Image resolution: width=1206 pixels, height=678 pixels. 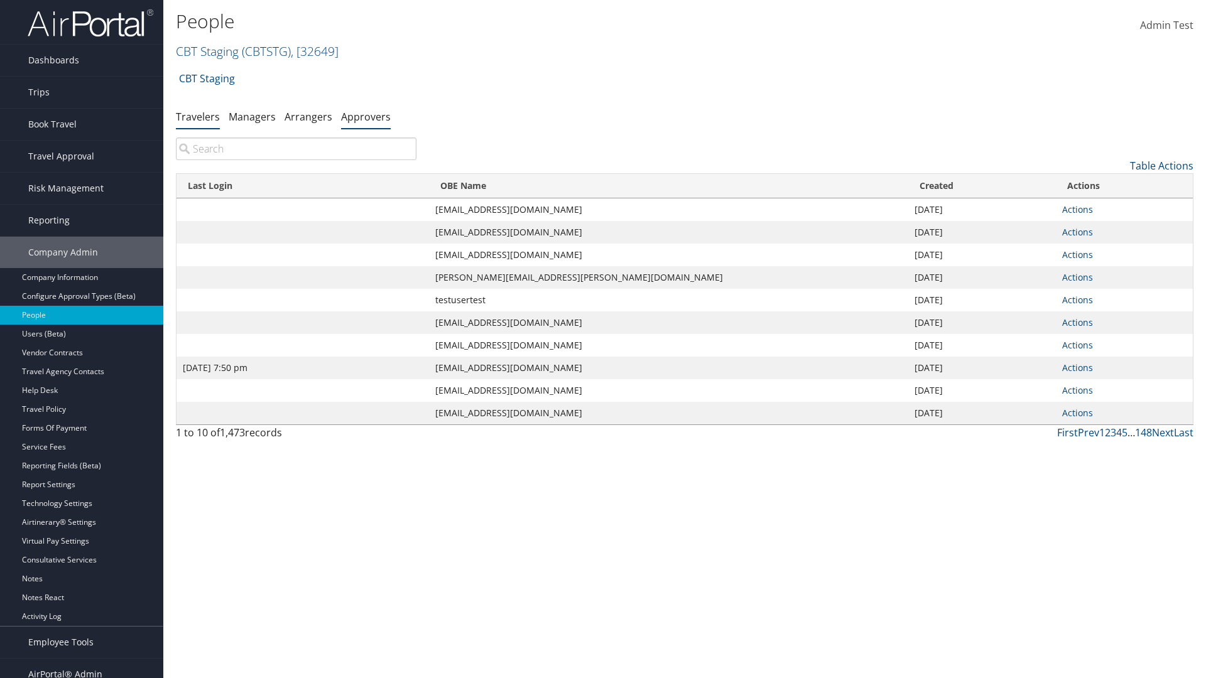 What do you see at coordinates (1143, 433) in the screenshot?
I see `a: 148` at bounding box center [1143, 433].